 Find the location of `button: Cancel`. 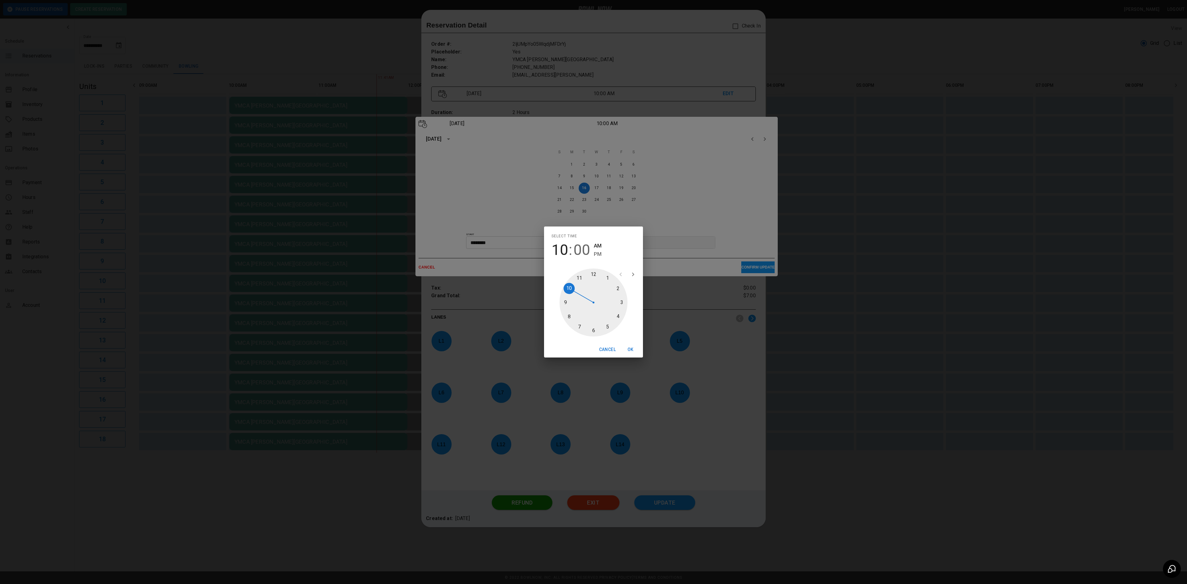

button: Cancel is located at coordinates (607, 350).